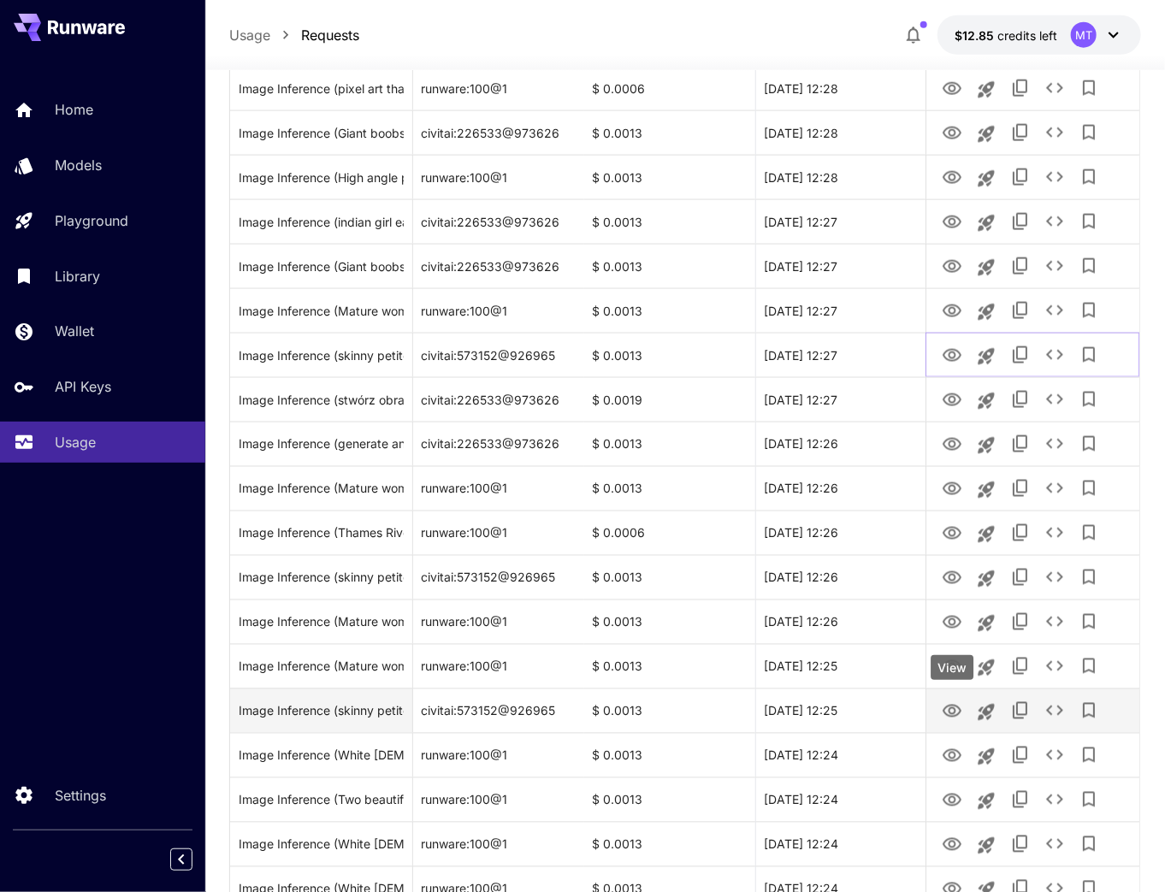 This screenshot has height=892, width=1165. What do you see at coordinates (670, 399) in the screenshot?
I see `div: $ 0.0019` at bounding box center [670, 399].